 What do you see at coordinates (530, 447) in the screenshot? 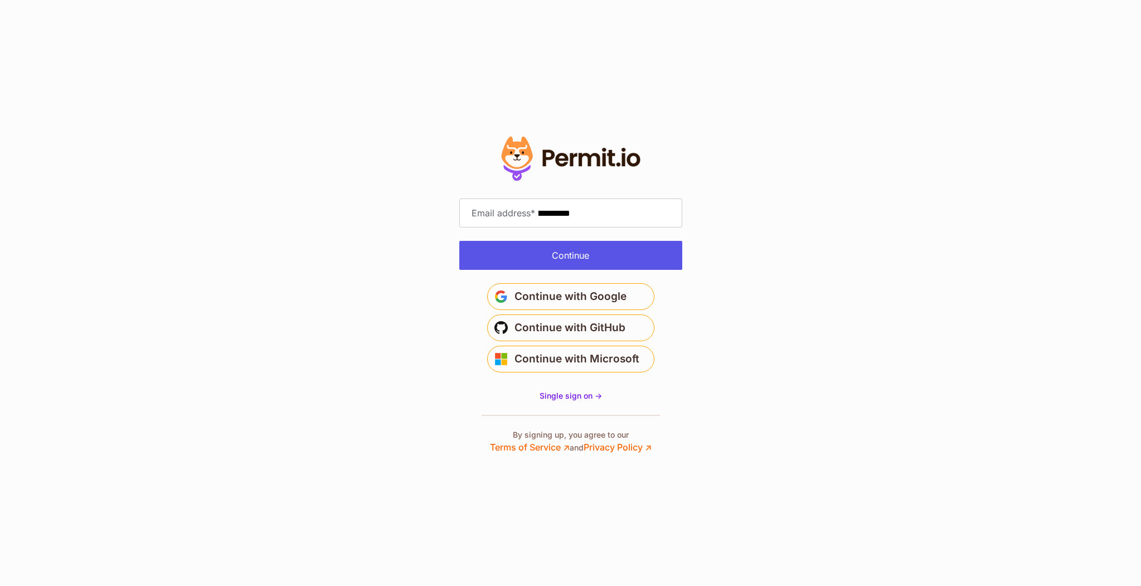
I see `a: Terms of Service ↗` at bounding box center [530, 447].